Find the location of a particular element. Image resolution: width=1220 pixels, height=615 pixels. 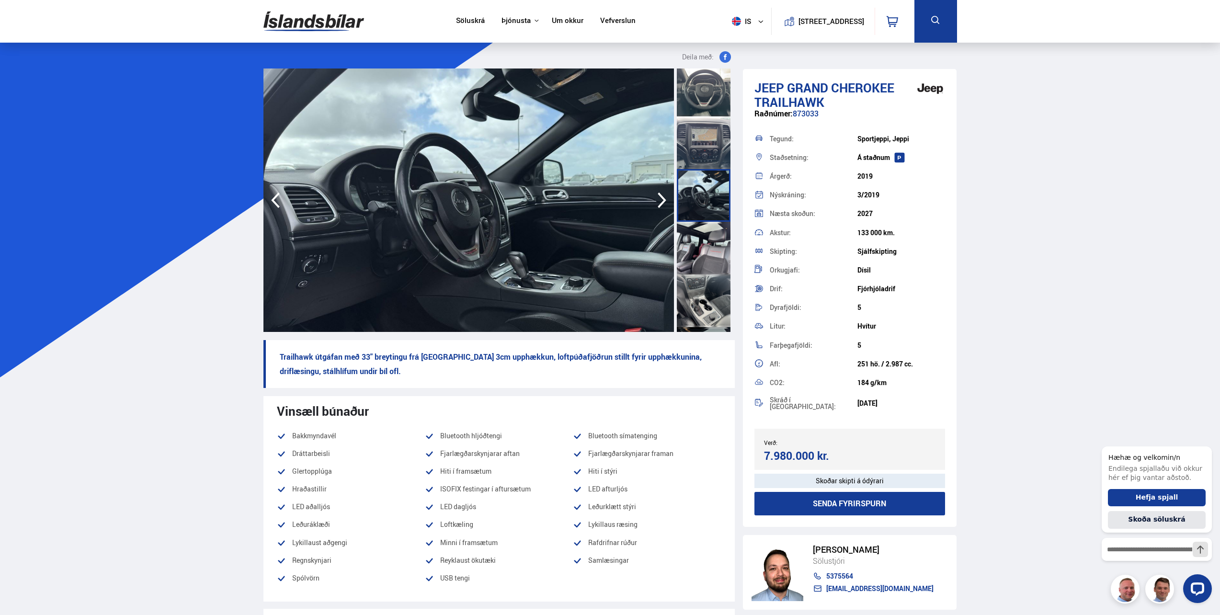

li: Dráttarbeisli is located at coordinates (351, 454).